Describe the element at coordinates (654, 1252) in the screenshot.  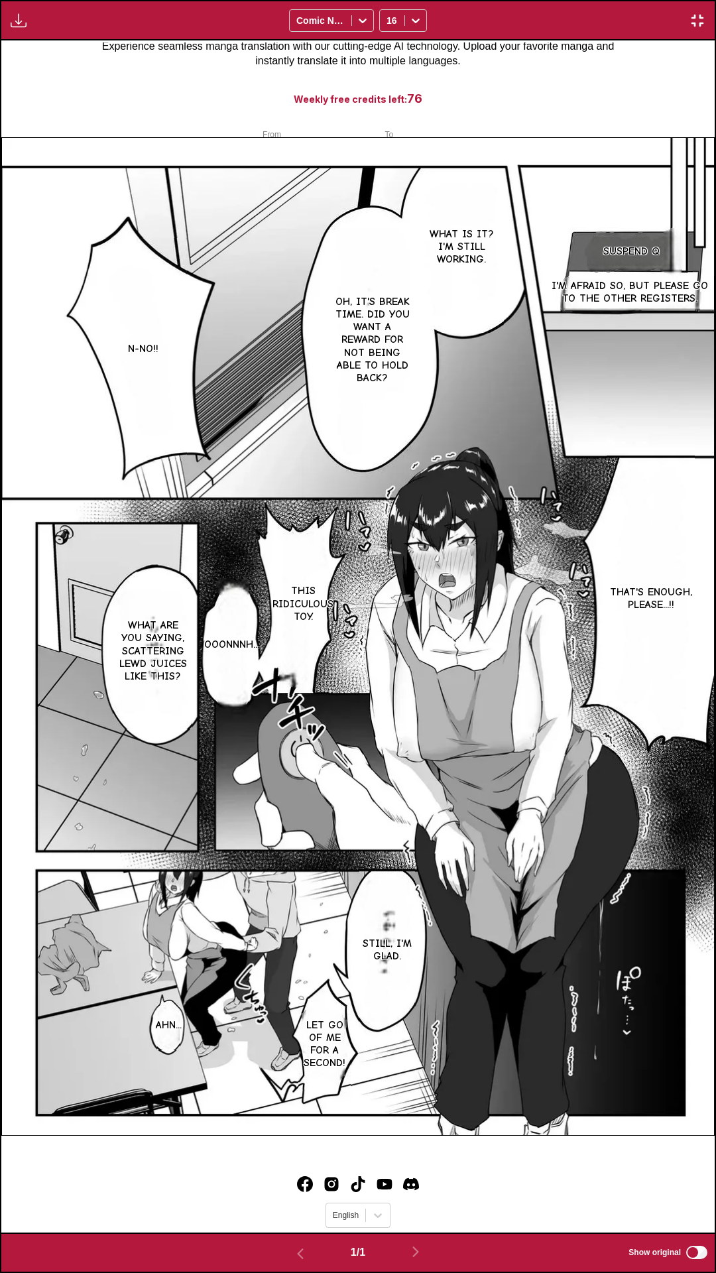
I see `span: Show original` at that location.